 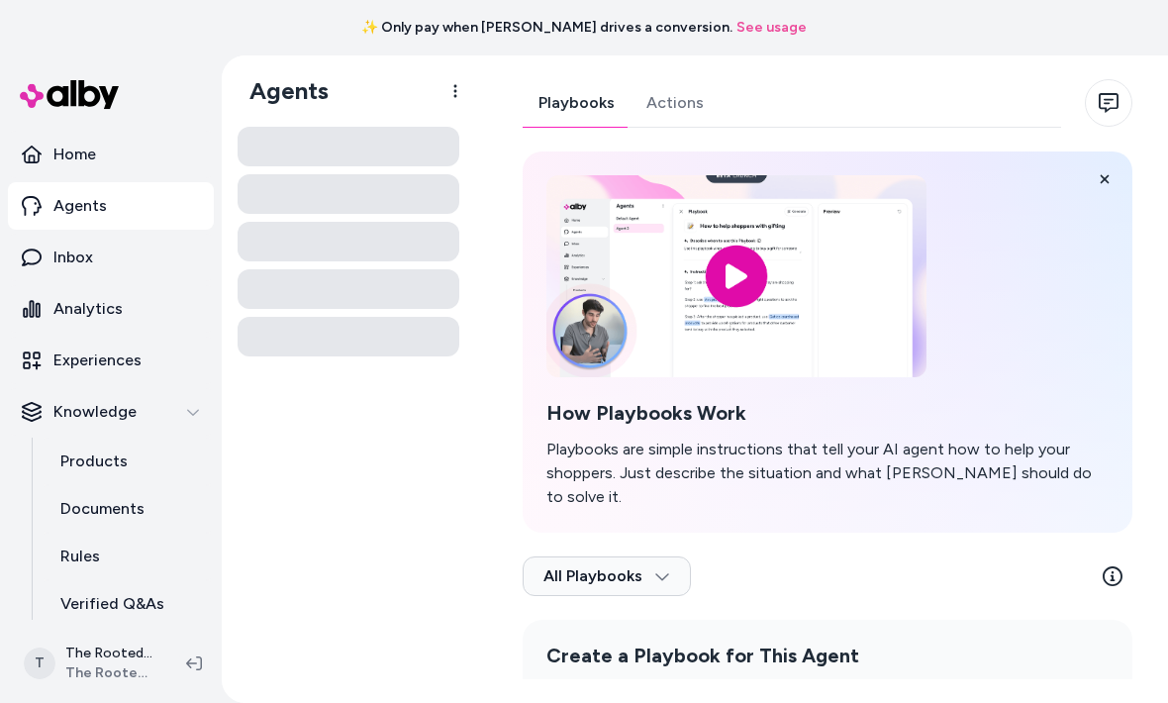 I want to click on h1: Agents, so click(x=281, y=91).